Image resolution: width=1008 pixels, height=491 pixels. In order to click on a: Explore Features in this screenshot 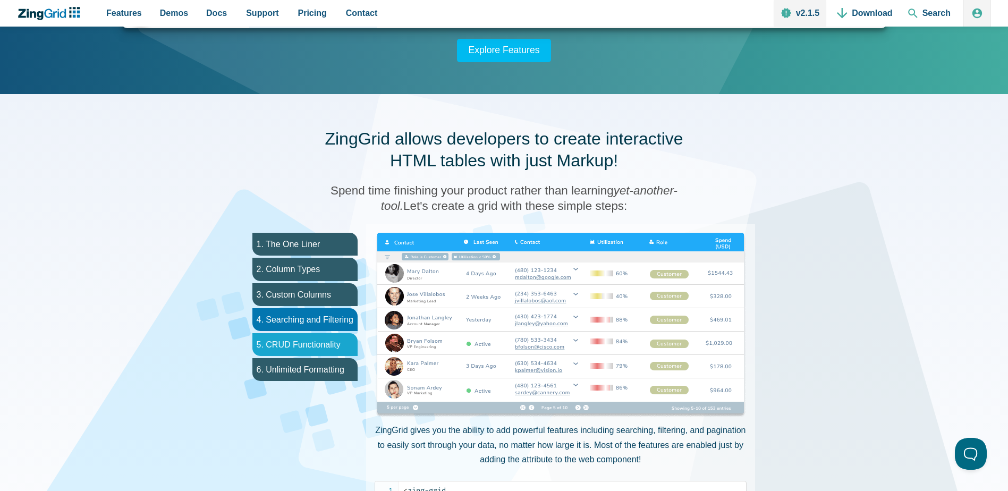, I will do `click(504, 50)`.